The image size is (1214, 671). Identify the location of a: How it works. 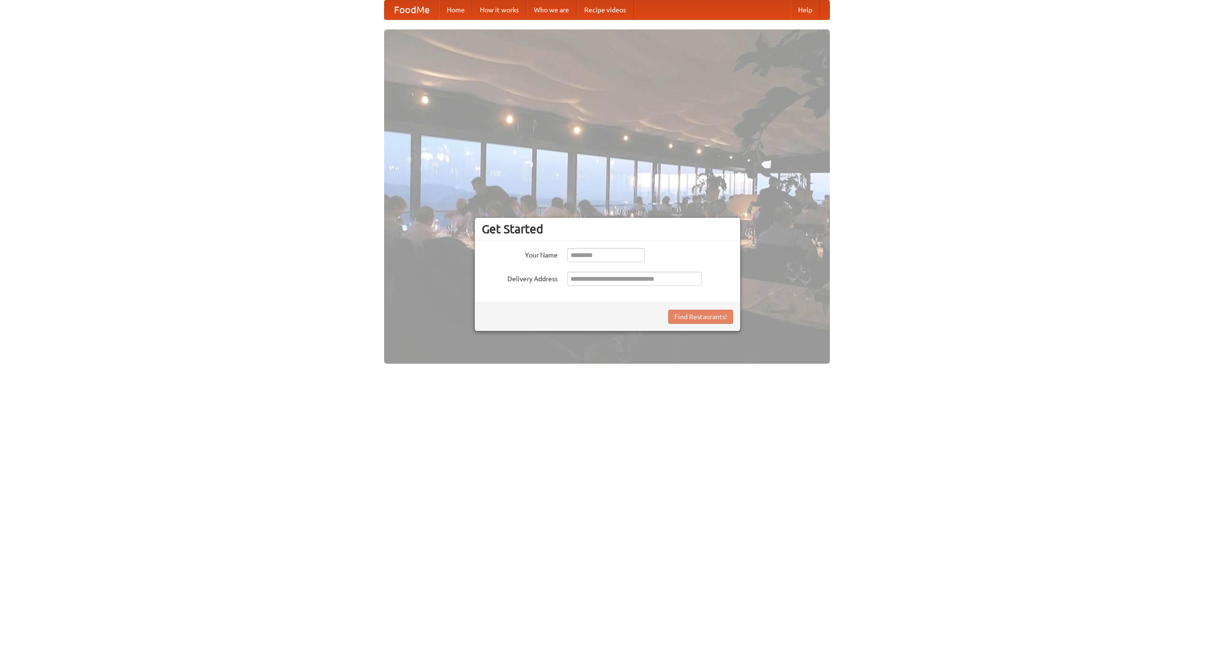
(499, 10).